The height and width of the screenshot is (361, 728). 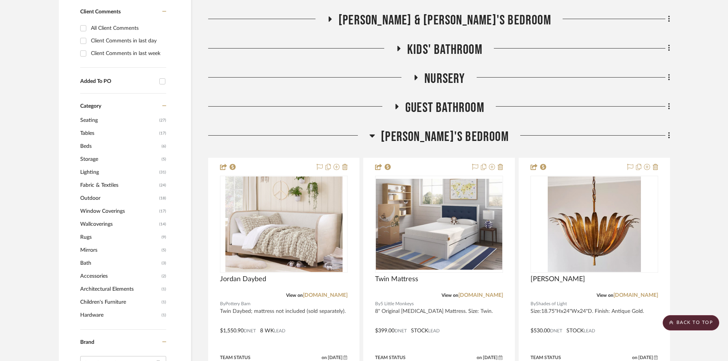 I want to click on span: (31), so click(x=163, y=172).